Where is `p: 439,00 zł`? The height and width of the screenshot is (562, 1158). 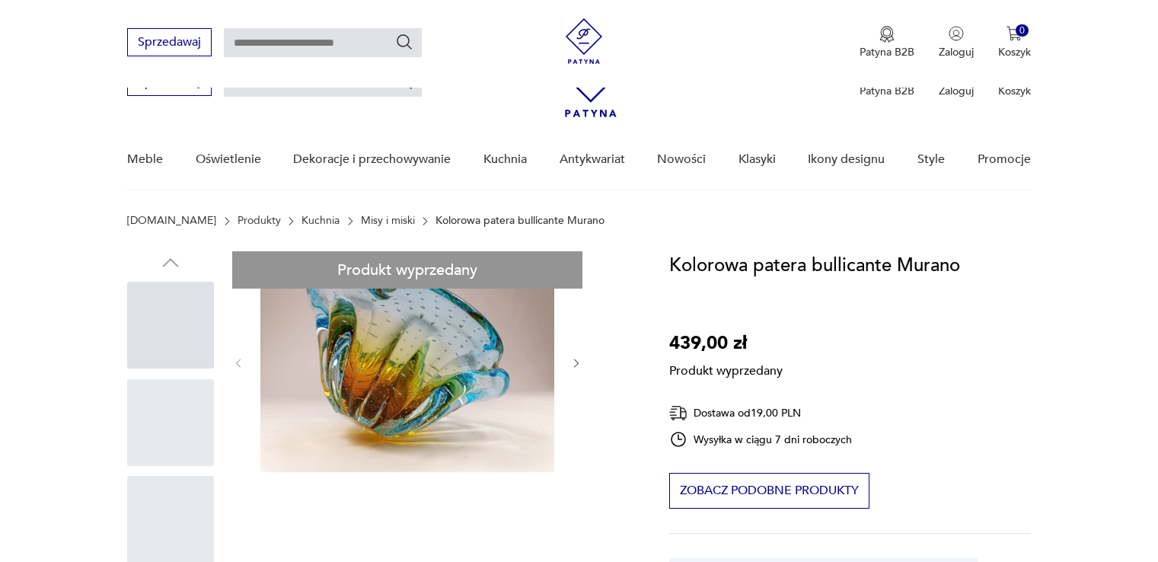
p: 439,00 zł is located at coordinates (726, 344).